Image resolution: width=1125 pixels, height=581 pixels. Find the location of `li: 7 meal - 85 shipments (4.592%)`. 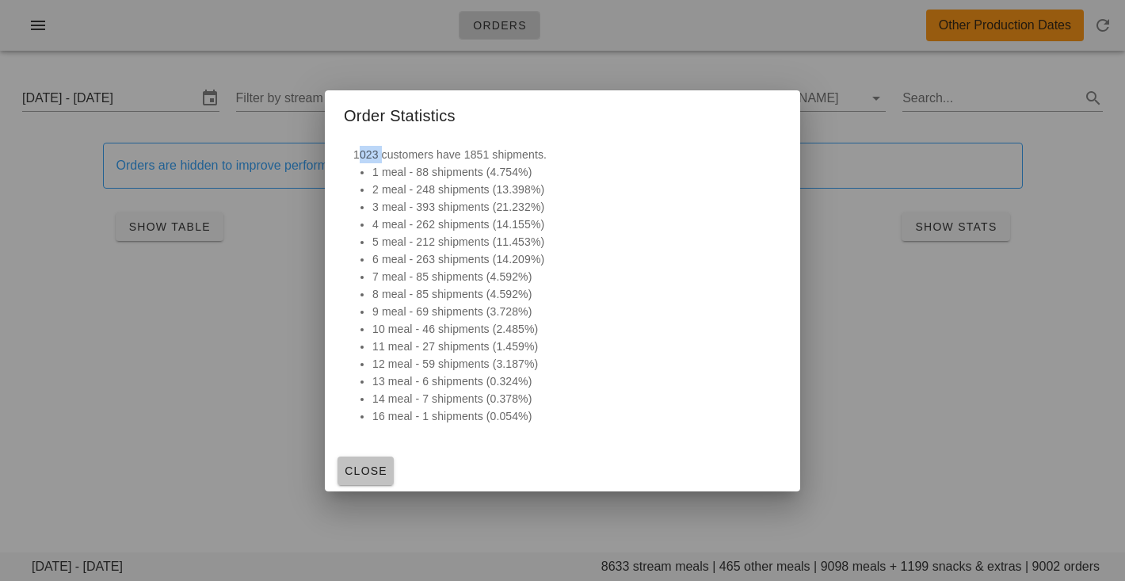

li: 7 meal - 85 shipments (4.592%) is located at coordinates (572, 276).